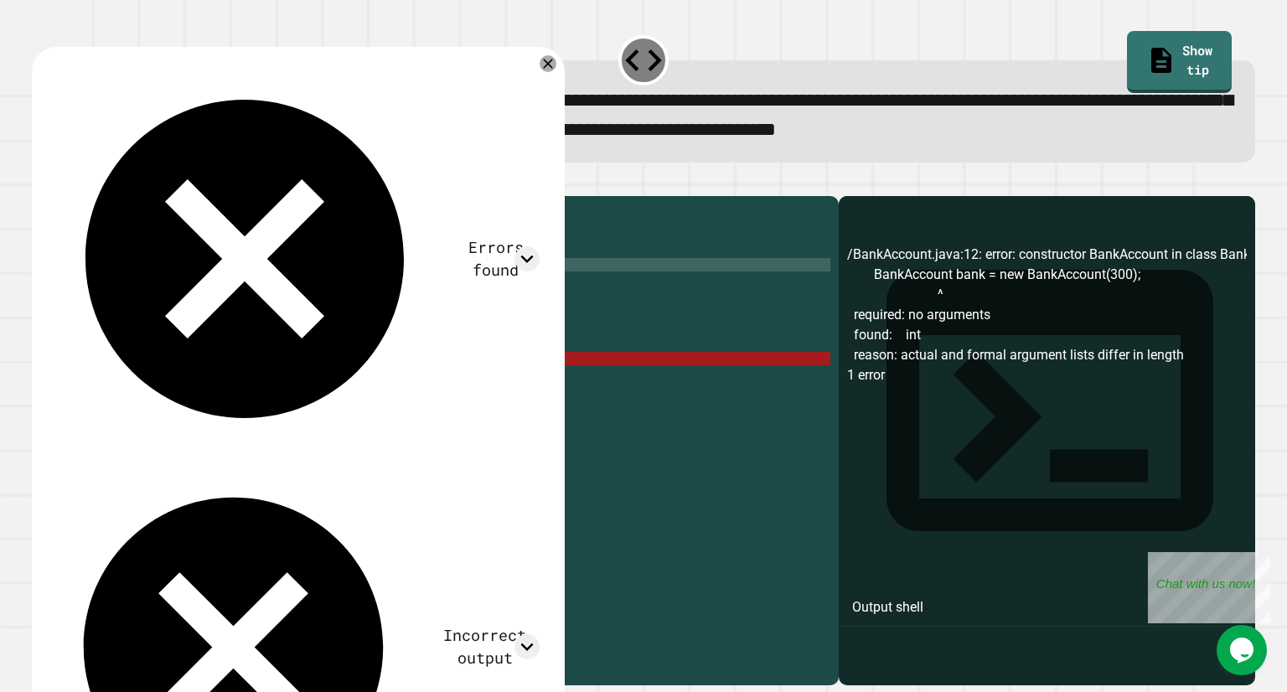 The image size is (1287, 692). What do you see at coordinates (1047, 465) in the screenshot?
I see `div: /BankAccount.java:12: error: constructor BankAccount in class BankAccount cannot be applied to gi...` at bounding box center [1047, 465].